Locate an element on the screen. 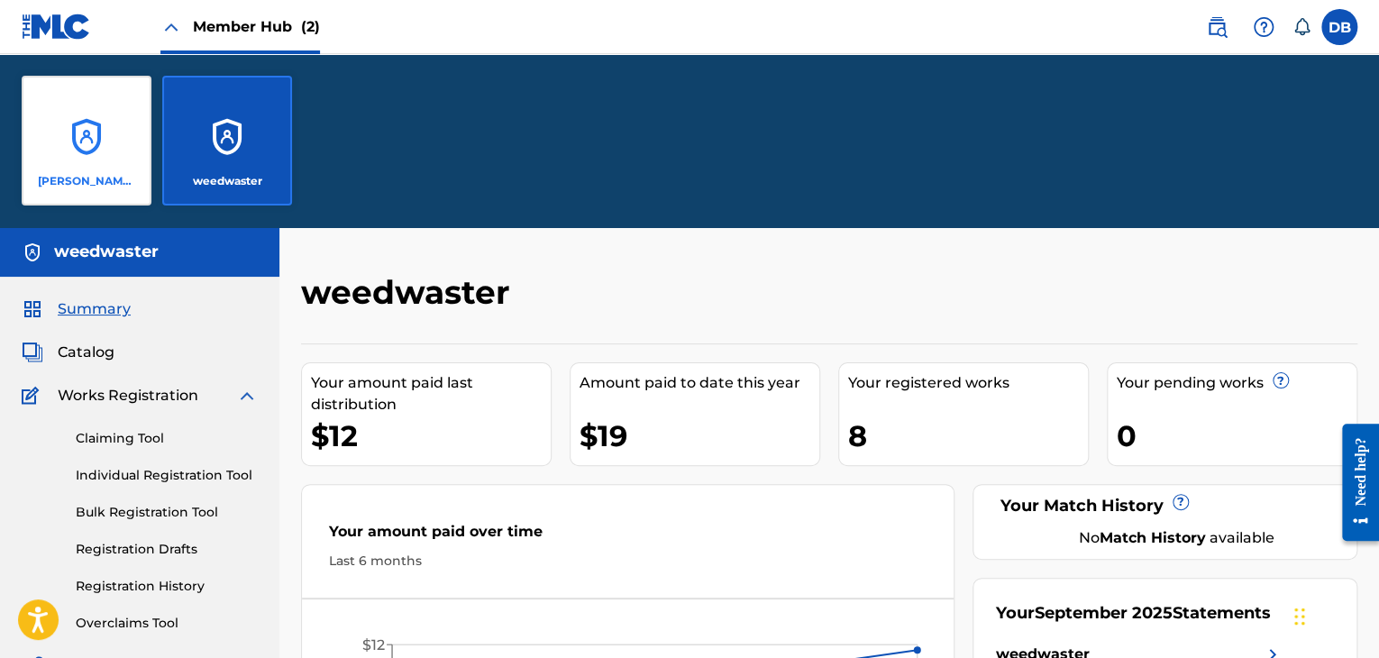 This screenshot has width=1379, height=658. a: Claiming Tool is located at coordinates (167, 438).